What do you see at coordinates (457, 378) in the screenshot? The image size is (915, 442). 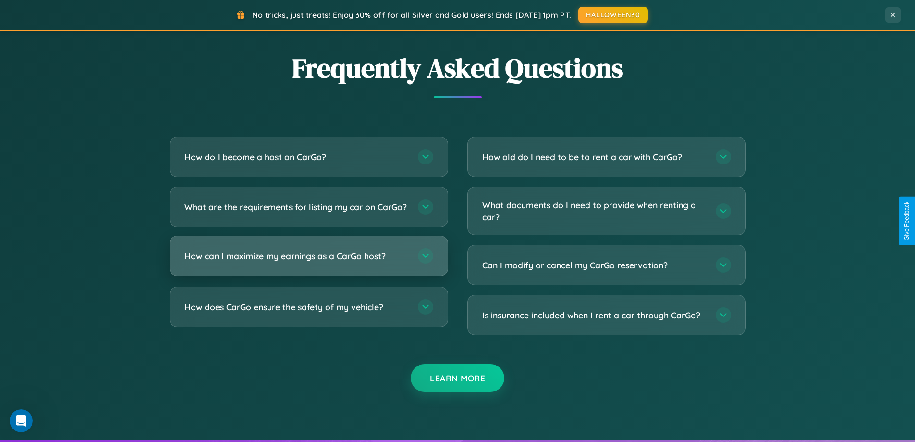 I see `button: Learn More` at bounding box center [457, 378].